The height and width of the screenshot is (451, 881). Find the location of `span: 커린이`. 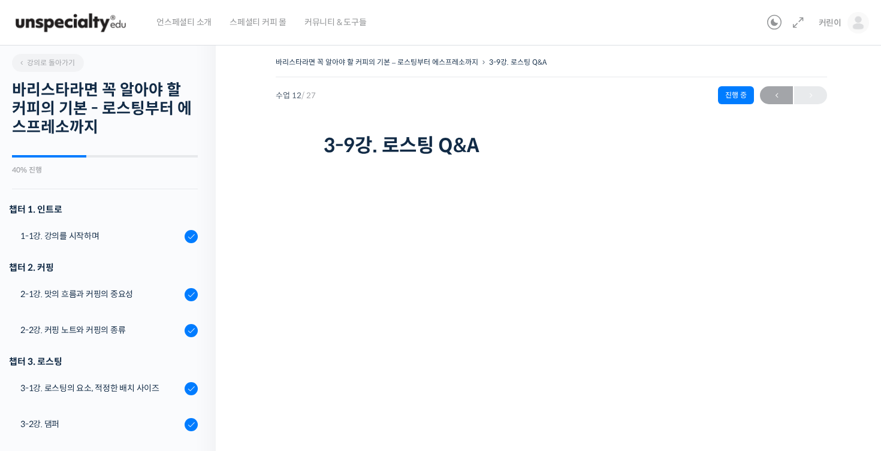

span: 커린이 is located at coordinates (830, 23).